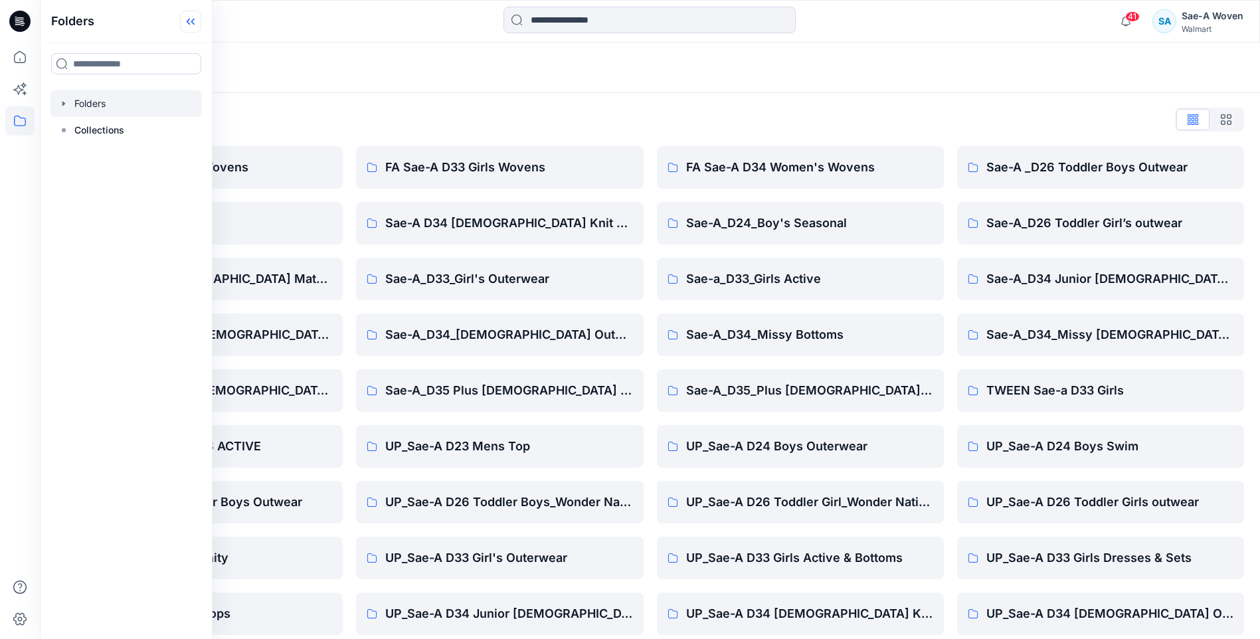 Image resolution: width=1260 pixels, height=639 pixels. Describe the element at coordinates (509, 167) in the screenshot. I see `p: FA Sae-A D33 Girls Wovens` at that location.